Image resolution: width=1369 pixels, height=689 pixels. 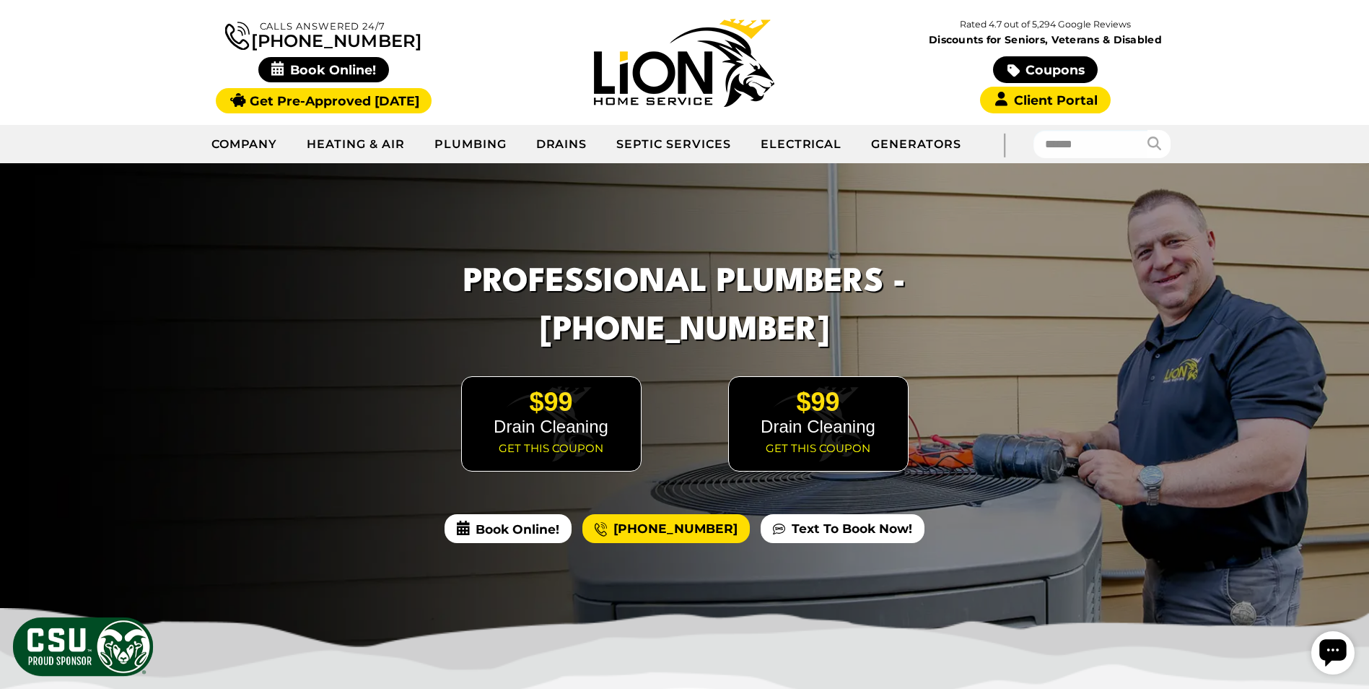 What do you see at coordinates (916, 144) in the screenshot?
I see `a: Generators` at bounding box center [916, 144].